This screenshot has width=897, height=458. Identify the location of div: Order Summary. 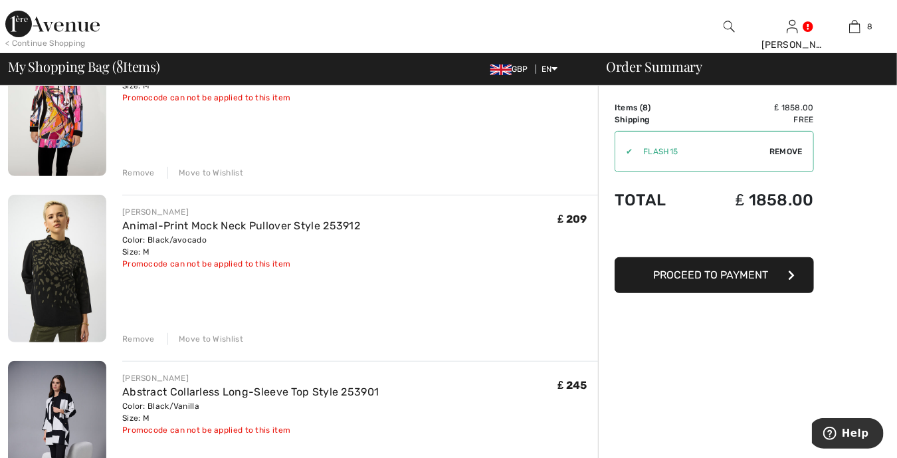
(739, 66).